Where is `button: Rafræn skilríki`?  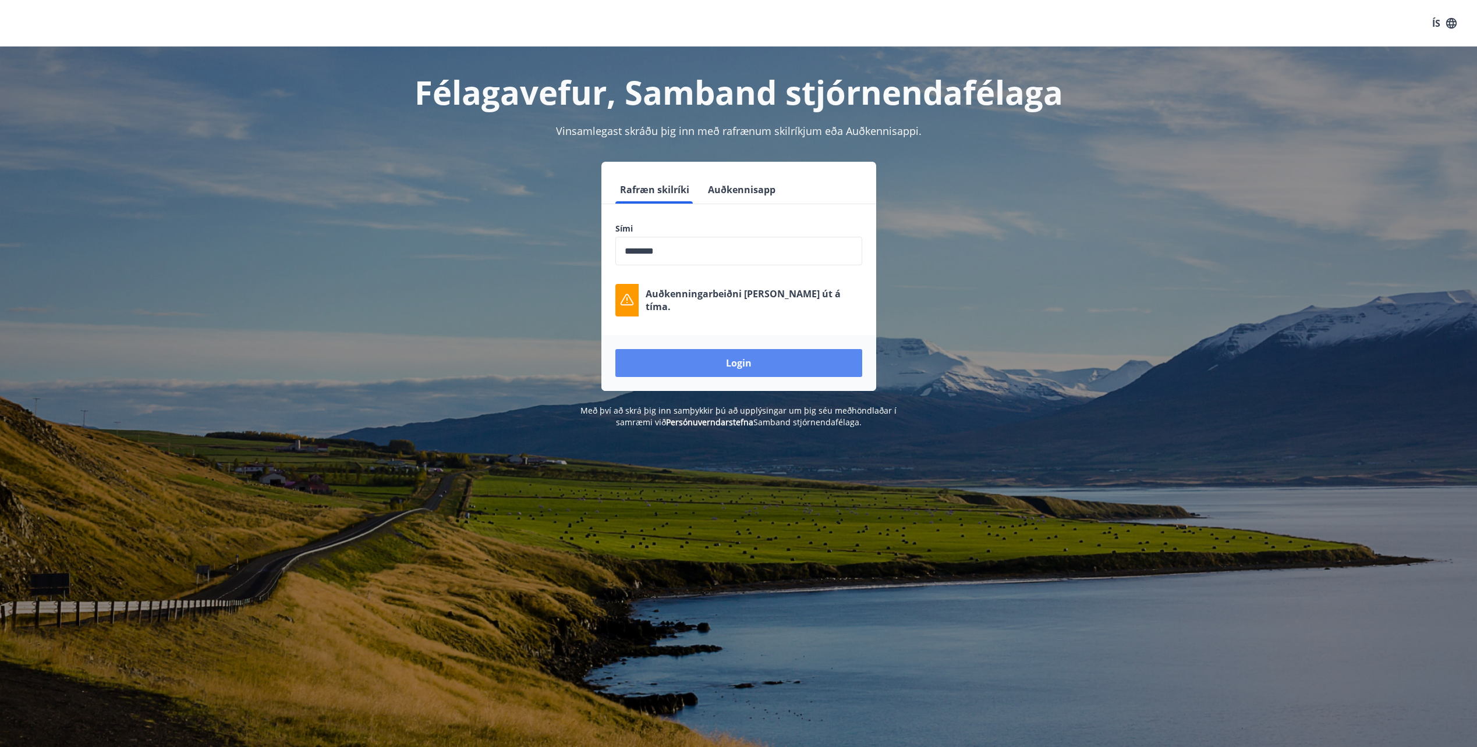
button: Rafræn skilríki is located at coordinates (654, 190).